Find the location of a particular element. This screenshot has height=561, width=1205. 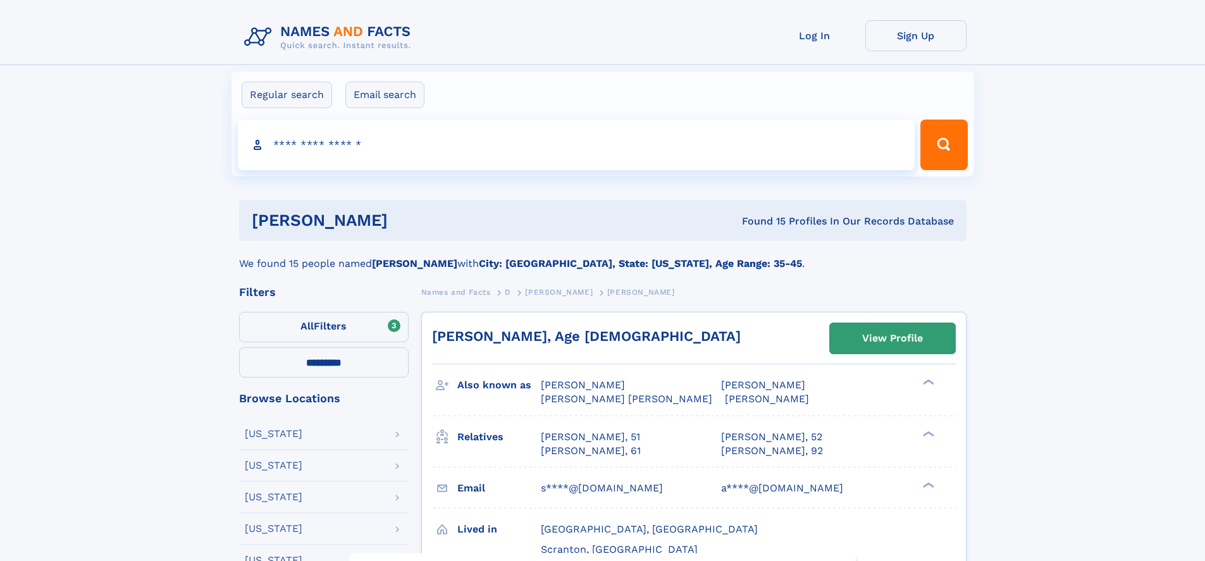

div: We found 15 people named with . is located at coordinates (603, 256).